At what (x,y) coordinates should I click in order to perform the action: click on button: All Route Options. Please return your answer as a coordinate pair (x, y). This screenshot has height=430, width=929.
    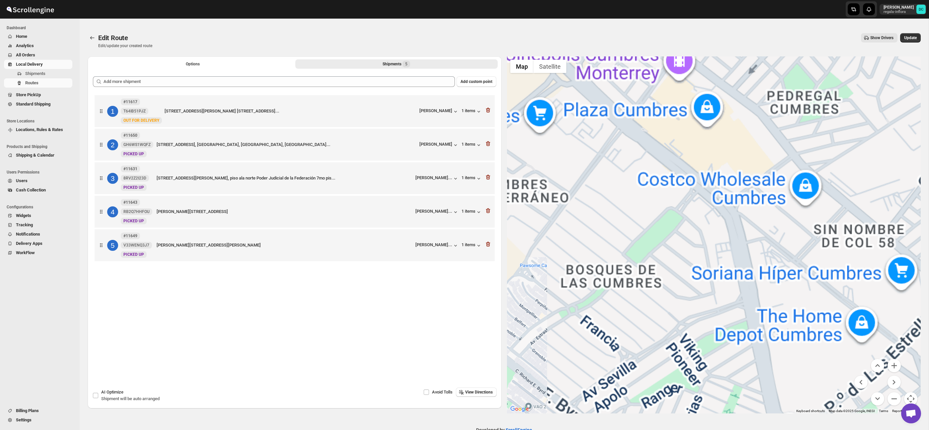
    Looking at the image, I should click on (193, 64).